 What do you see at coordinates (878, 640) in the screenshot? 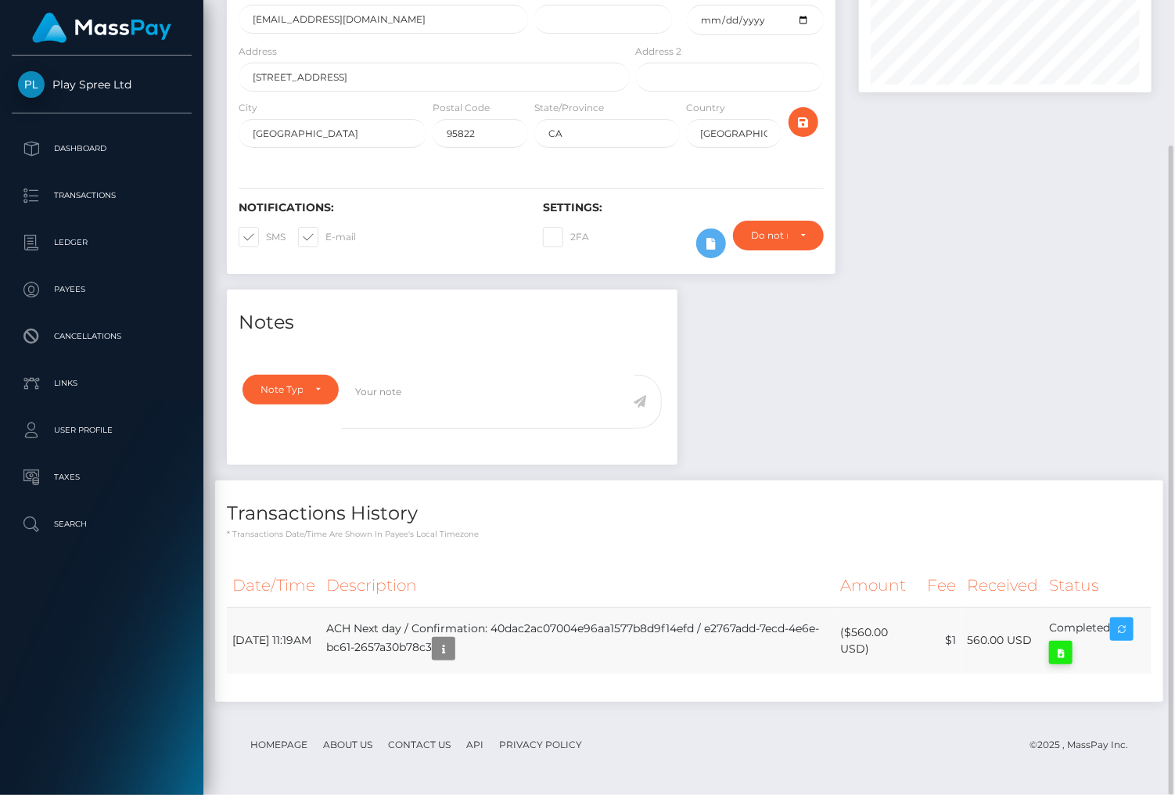
I see `td: ($560.00 USD)` at bounding box center [878, 640].